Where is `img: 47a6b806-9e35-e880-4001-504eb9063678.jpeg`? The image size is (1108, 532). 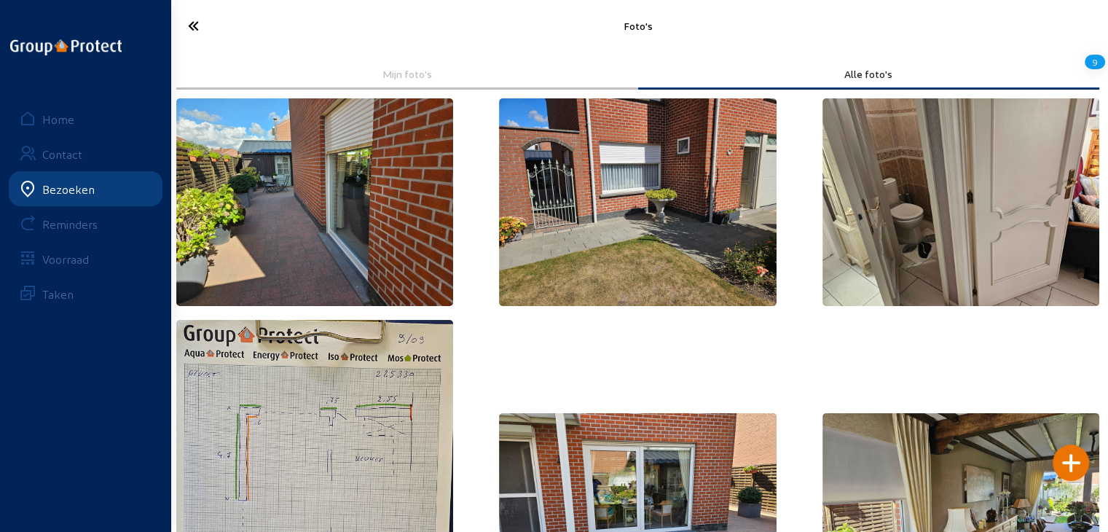
img: 47a6b806-9e35-e880-4001-504eb9063678.jpeg is located at coordinates (315, 202).